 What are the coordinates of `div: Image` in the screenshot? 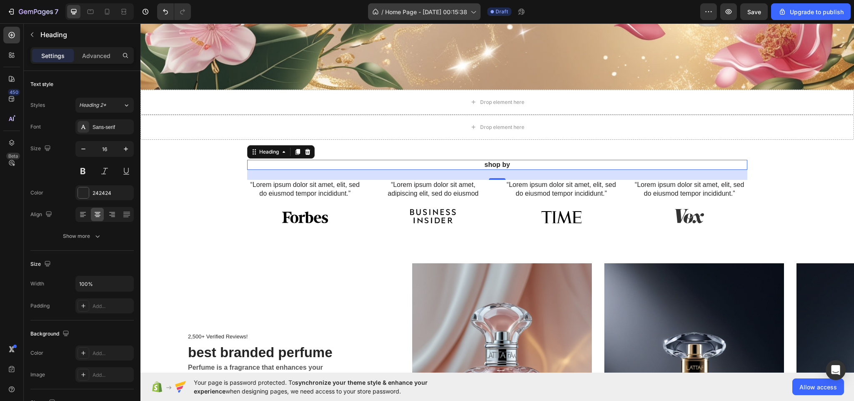 It's located at (38, 374).